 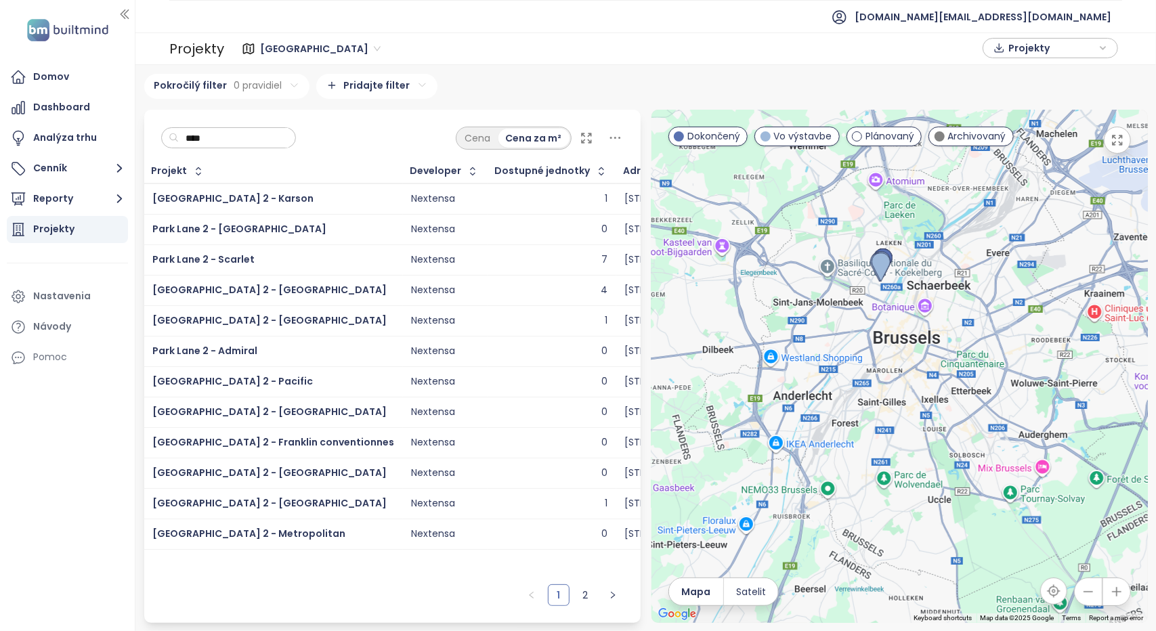 I want to click on a: Dashboard, so click(x=67, y=108).